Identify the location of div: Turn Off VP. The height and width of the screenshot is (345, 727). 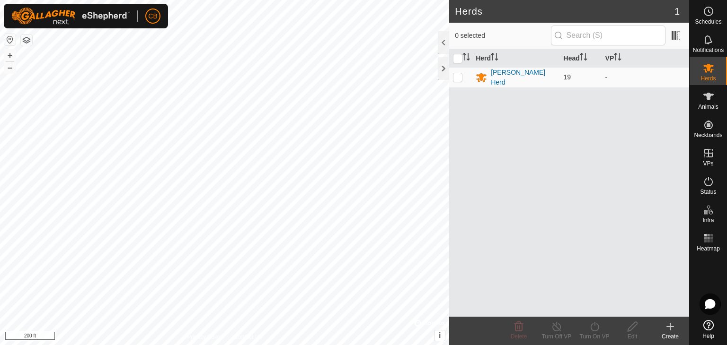
(556, 337).